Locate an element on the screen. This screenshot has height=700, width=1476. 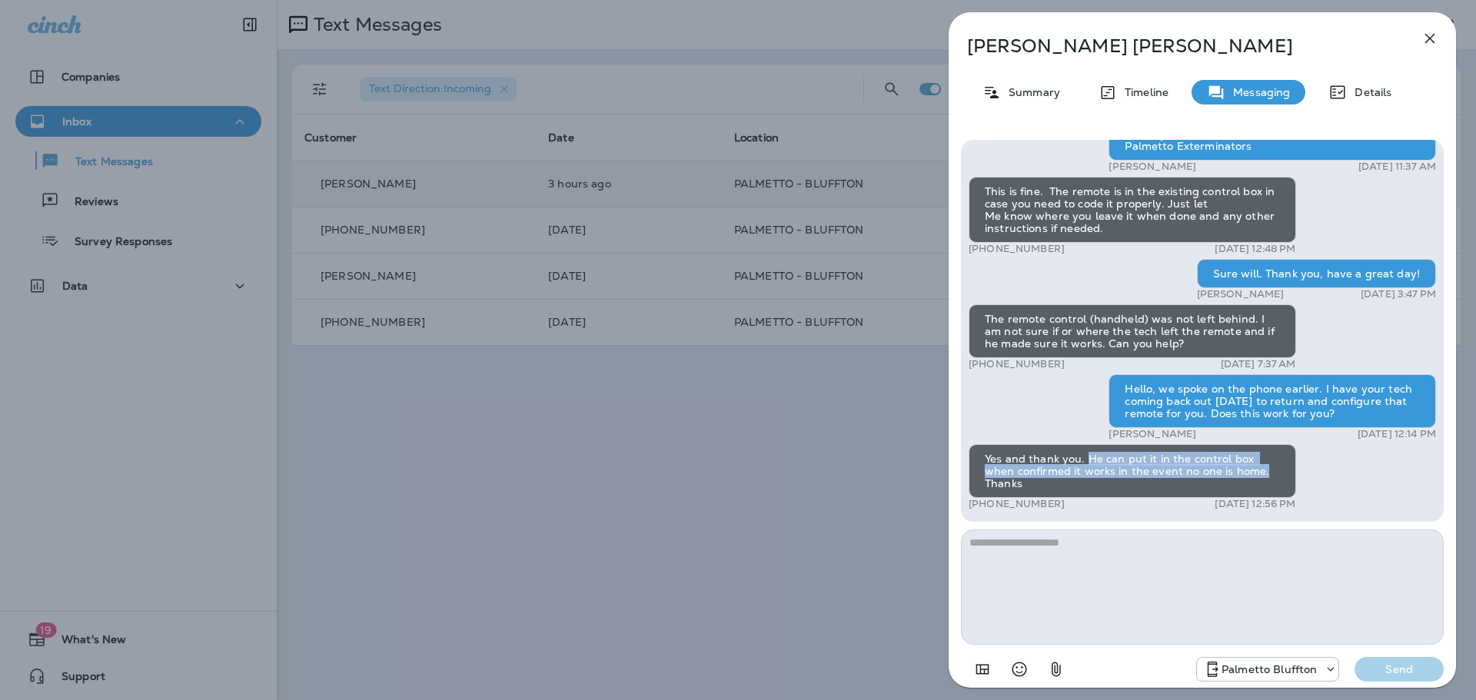
p: Summary is located at coordinates (1030, 92).